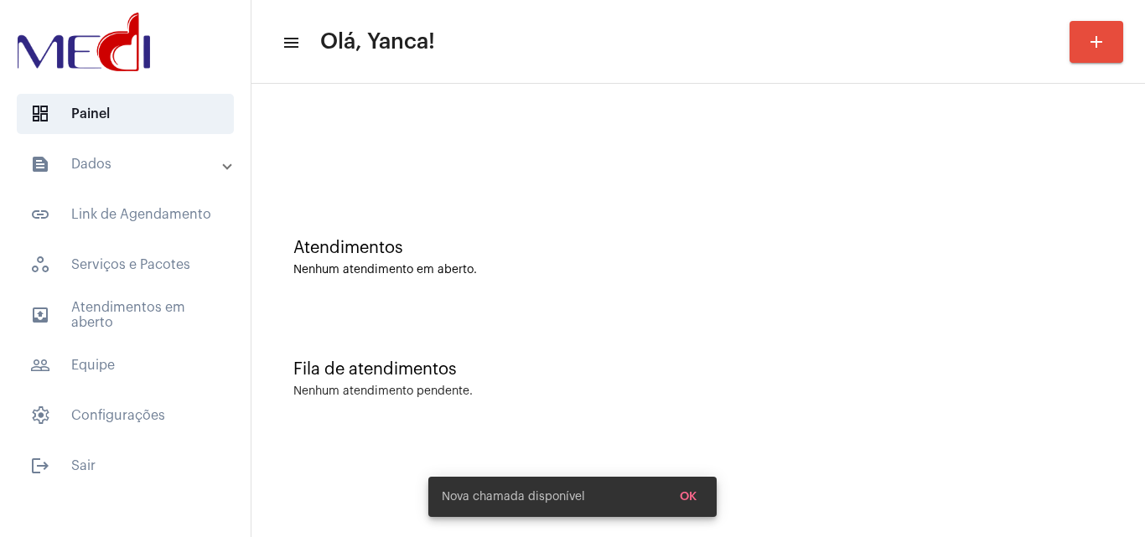 This screenshot has height=537, width=1145. I want to click on span: Atendimentos em aberto, so click(125, 315).